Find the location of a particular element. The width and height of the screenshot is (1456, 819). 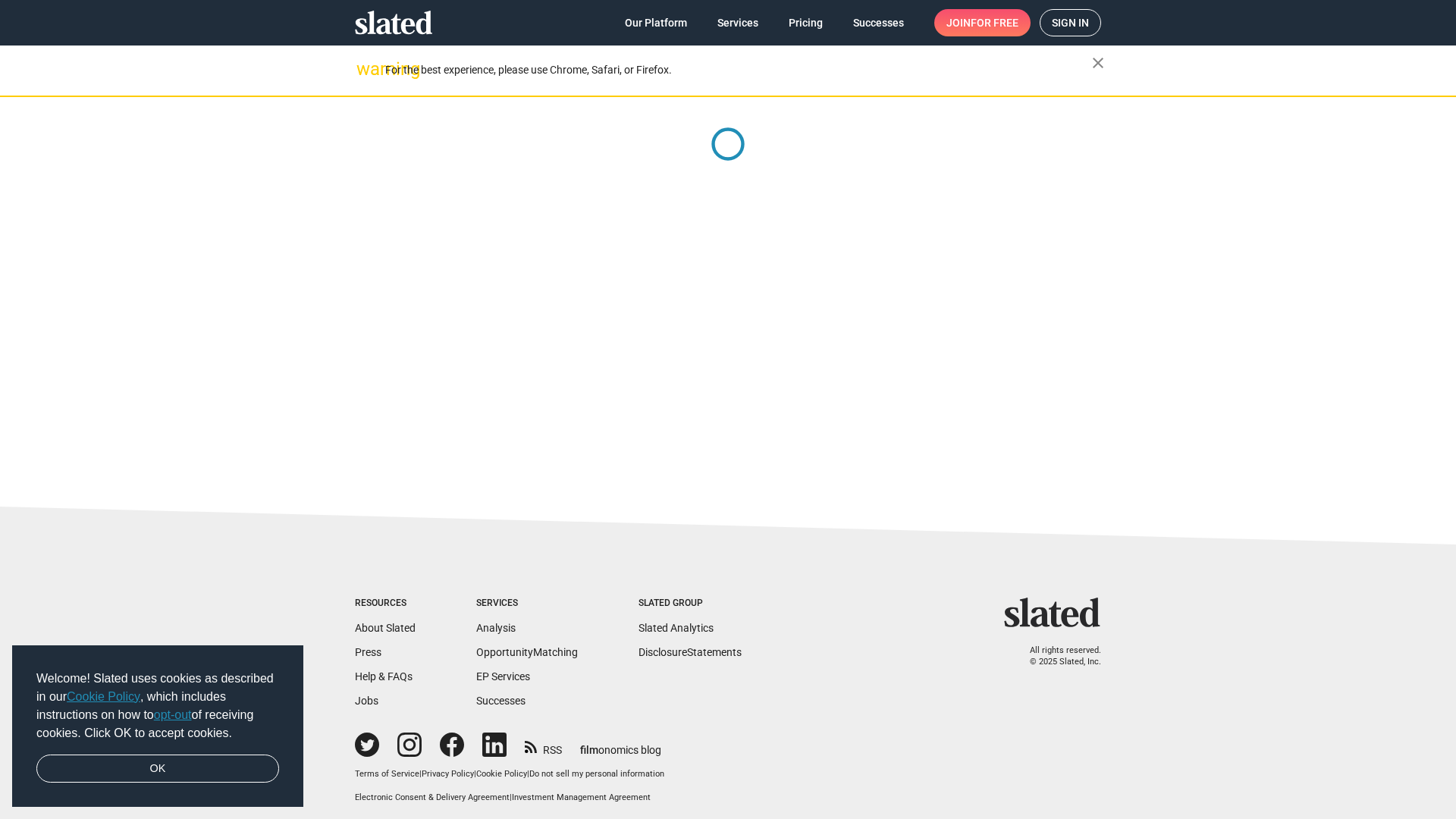

span: Our Platform is located at coordinates (656, 23).